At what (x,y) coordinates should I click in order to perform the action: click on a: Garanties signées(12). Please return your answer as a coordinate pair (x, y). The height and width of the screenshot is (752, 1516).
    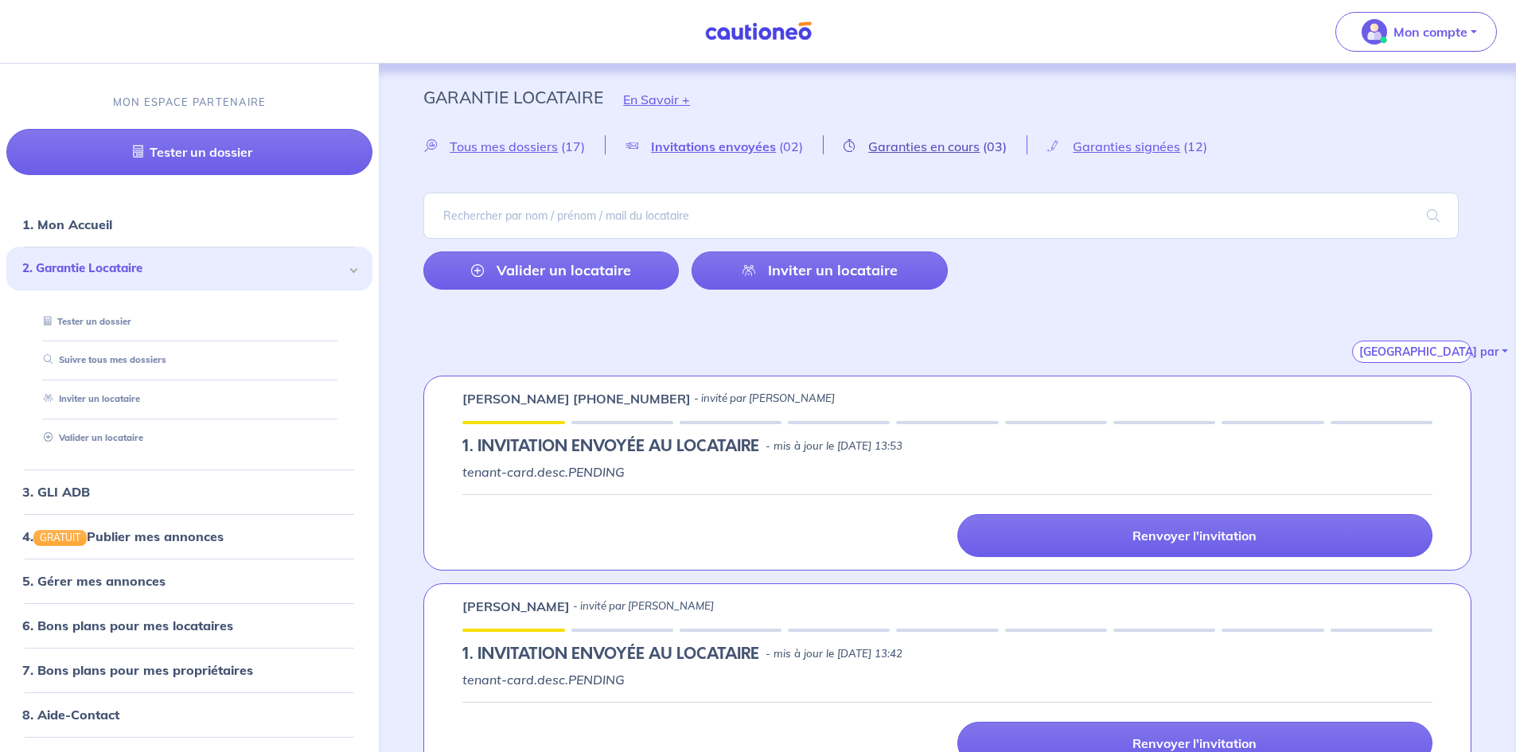
    Looking at the image, I should click on (1127, 146).